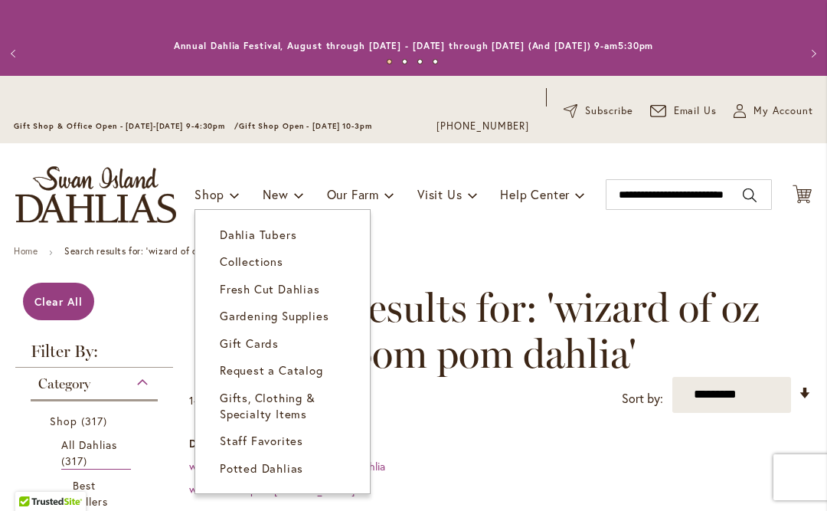  What do you see at coordinates (275, 194) in the screenshot?
I see `span: New` at bounding box center [275, 194].